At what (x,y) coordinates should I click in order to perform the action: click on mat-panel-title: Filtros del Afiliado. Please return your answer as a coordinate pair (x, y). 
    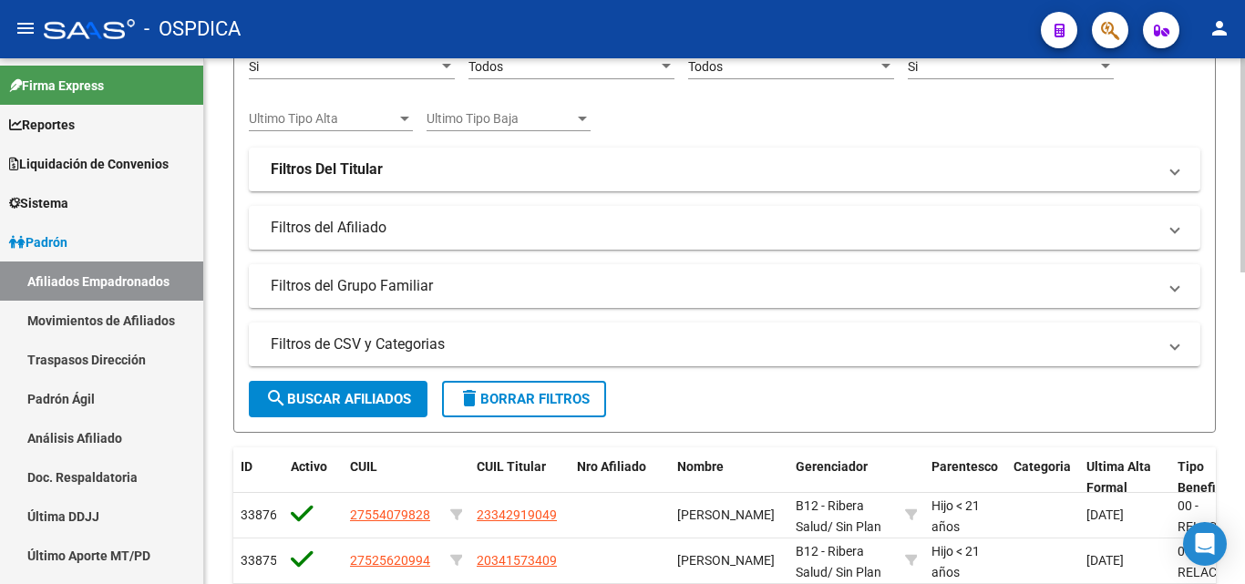
    Looking at the image, I should click on (714, 228).